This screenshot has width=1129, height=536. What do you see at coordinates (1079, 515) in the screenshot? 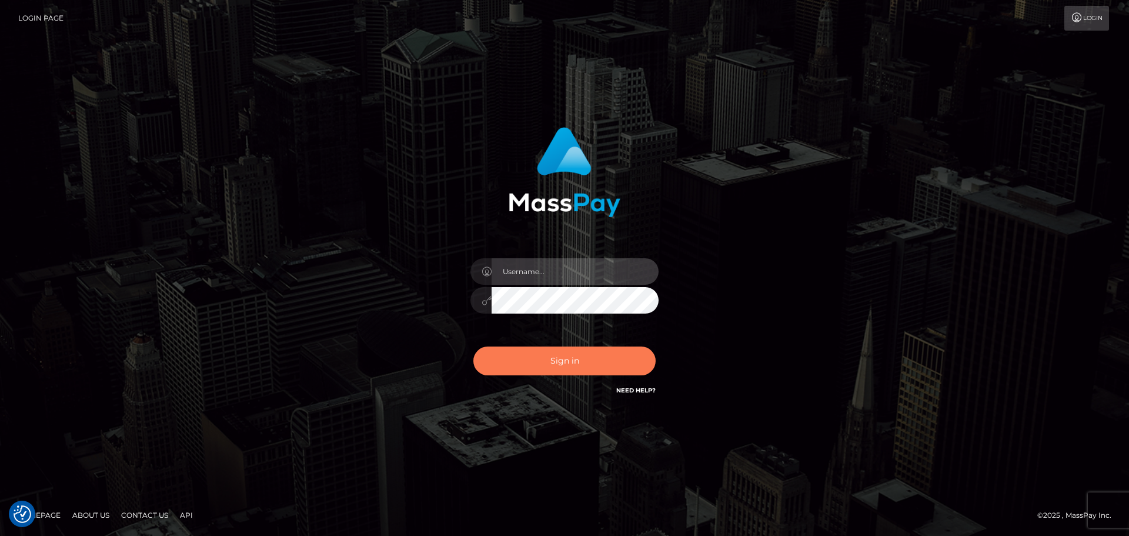
I see `div: © 2025 , MassPay Inc.` at bounding box center [1079, 515].